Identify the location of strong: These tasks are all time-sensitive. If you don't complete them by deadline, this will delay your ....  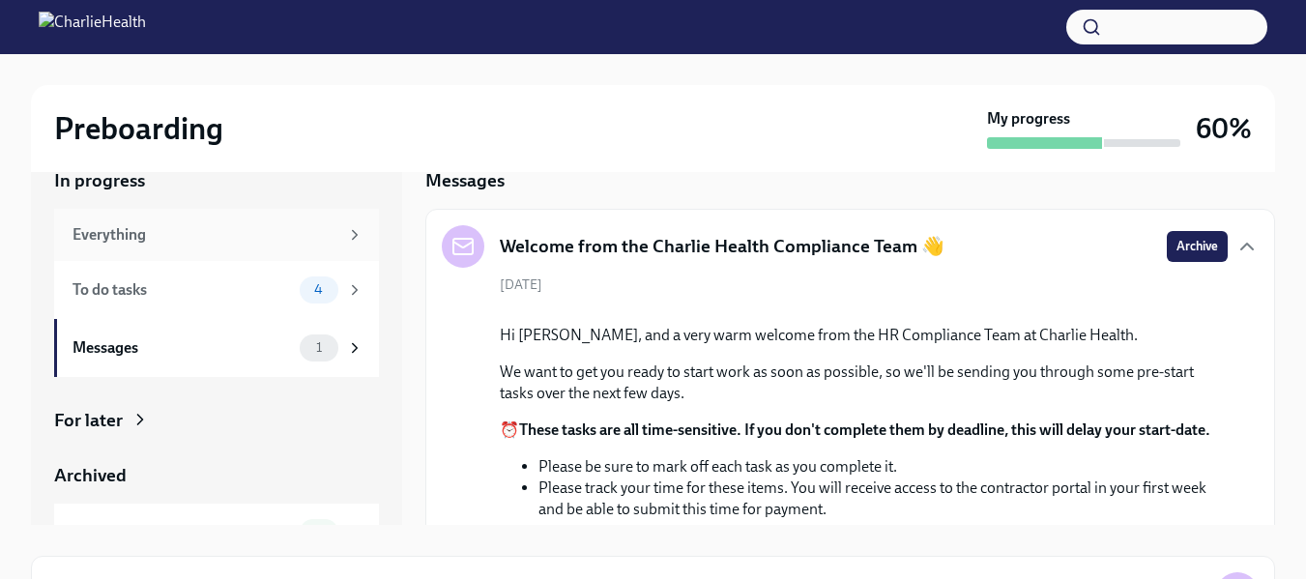
(864, 429).